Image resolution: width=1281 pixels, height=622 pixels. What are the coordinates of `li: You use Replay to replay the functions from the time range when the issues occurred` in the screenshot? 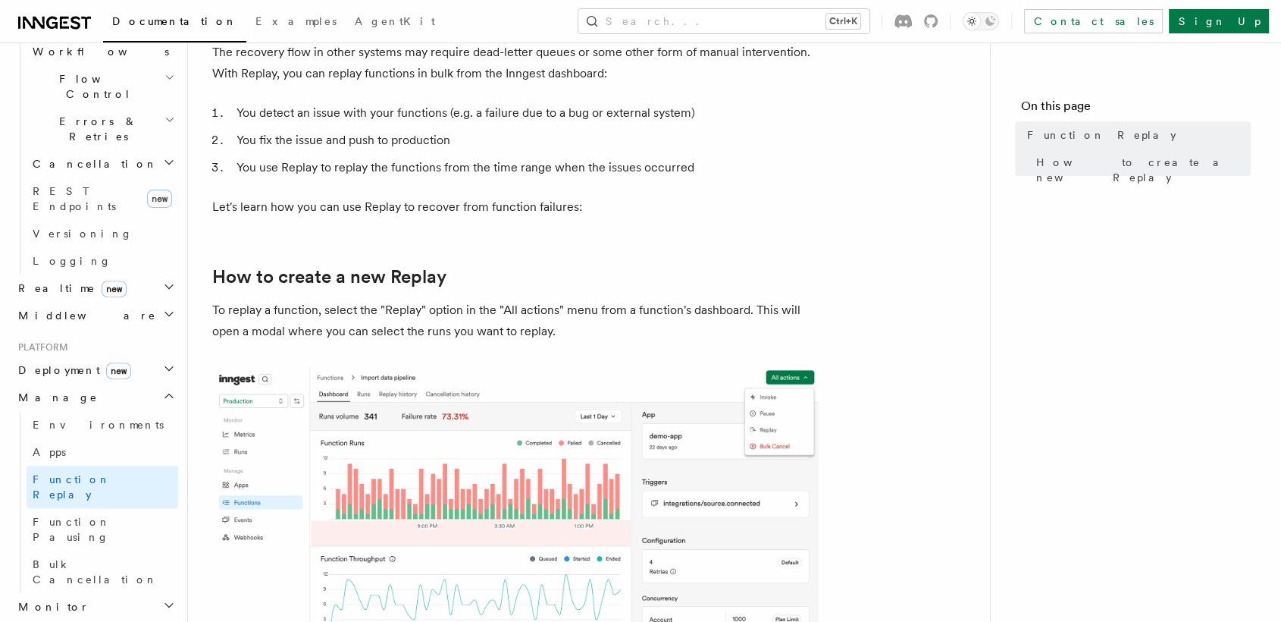 It's located at (525, 168).